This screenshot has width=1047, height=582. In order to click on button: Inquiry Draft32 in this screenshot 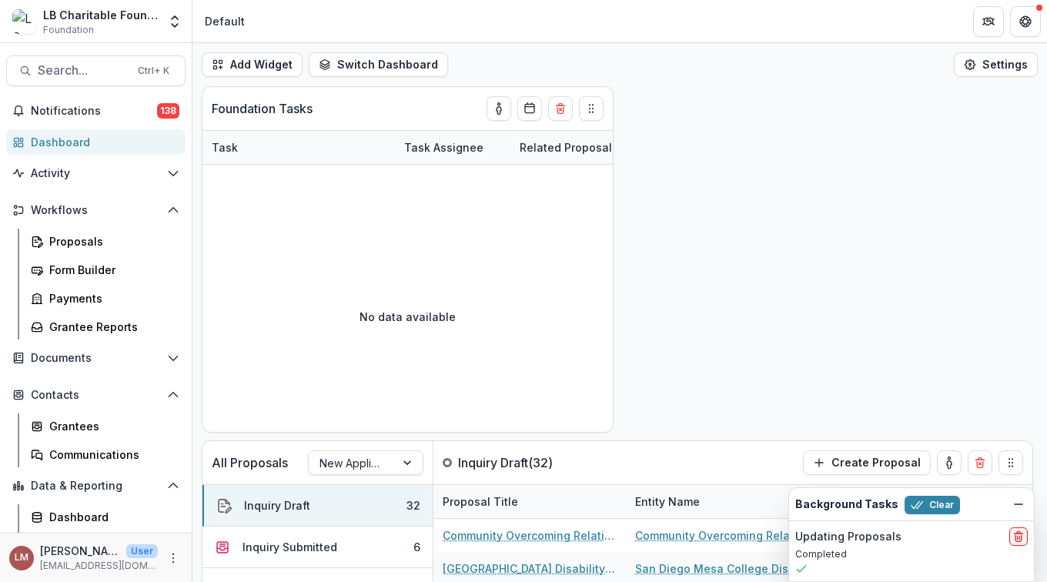, I will do `click(317, 506)`.